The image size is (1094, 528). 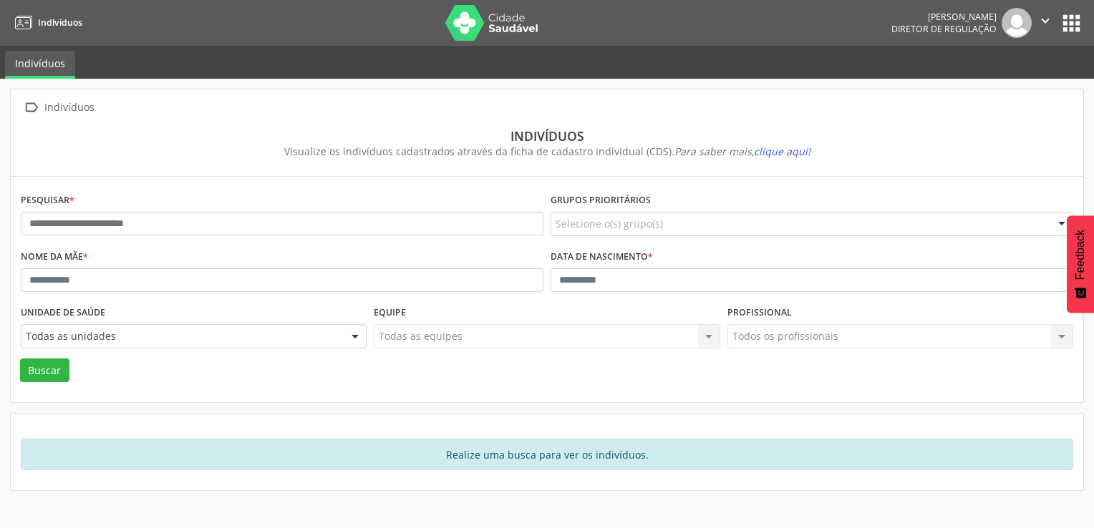 What do you see at coordinates (760, 313) in the screenshot?
I see `label: Profissional` at bounding box center [760, 313].